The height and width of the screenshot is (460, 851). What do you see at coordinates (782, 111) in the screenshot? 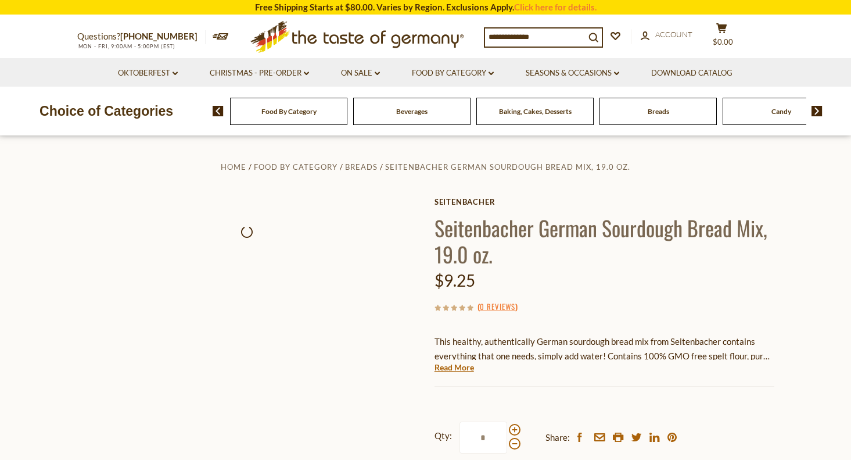
I see `a: Candy` at bounding box center [782, 111].